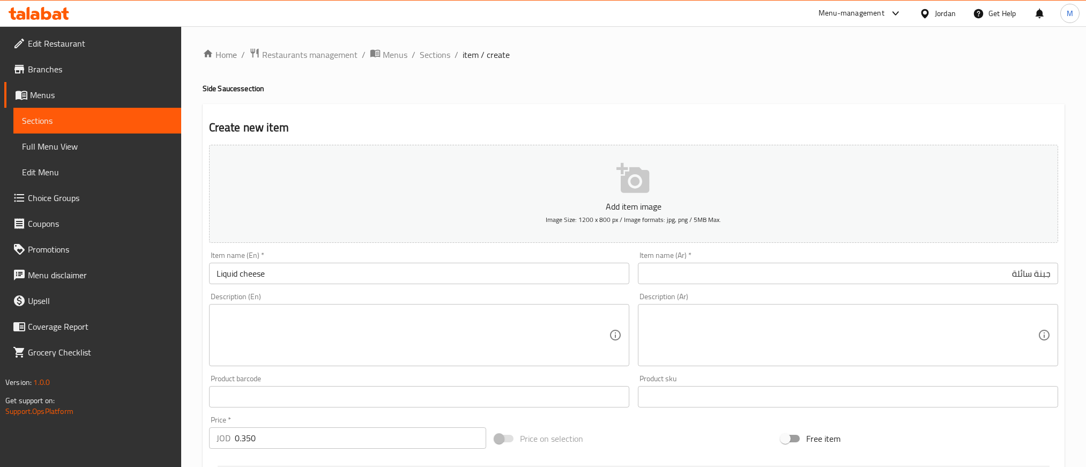 Image resolution: width=1086 pixels, height=467 pixels. What do you see at coordinates (223, 438) in the screenshot?
I see `p: JOD` at bounding box center [223, 438].